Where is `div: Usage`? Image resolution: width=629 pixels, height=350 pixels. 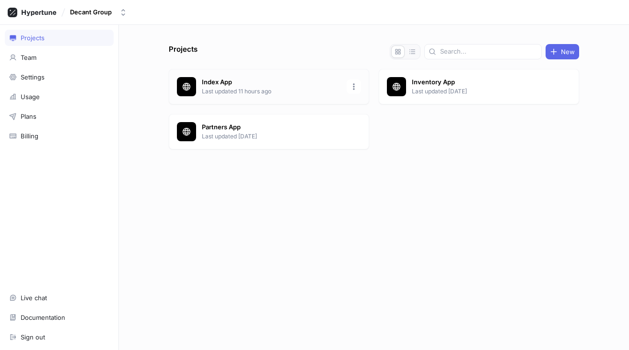
div: Usage is located at coordinates (30, 97).